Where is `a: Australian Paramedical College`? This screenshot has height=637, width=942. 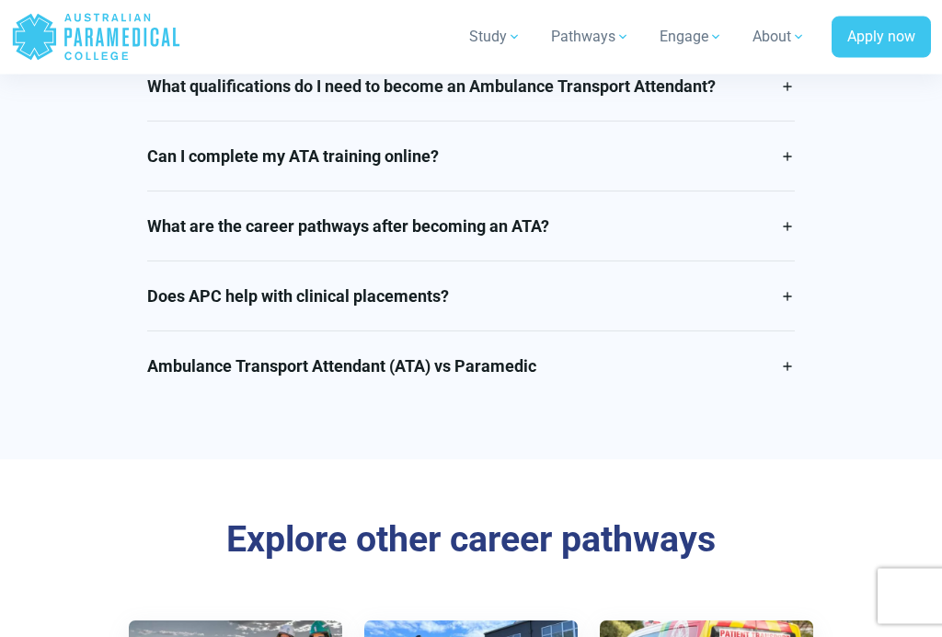 a: Australian Paramedical College is located at coordinates (96, 37).